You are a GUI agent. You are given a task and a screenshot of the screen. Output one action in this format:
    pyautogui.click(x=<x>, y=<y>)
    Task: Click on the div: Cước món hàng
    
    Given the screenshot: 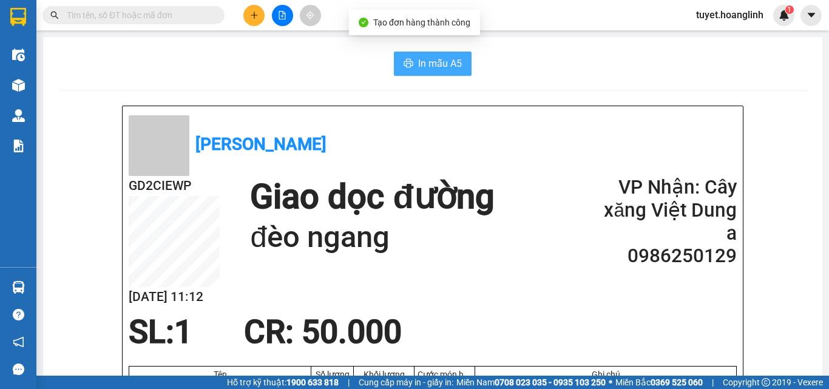 What is the action you would take?
    pyautogui.click(x=444, y=374)
    